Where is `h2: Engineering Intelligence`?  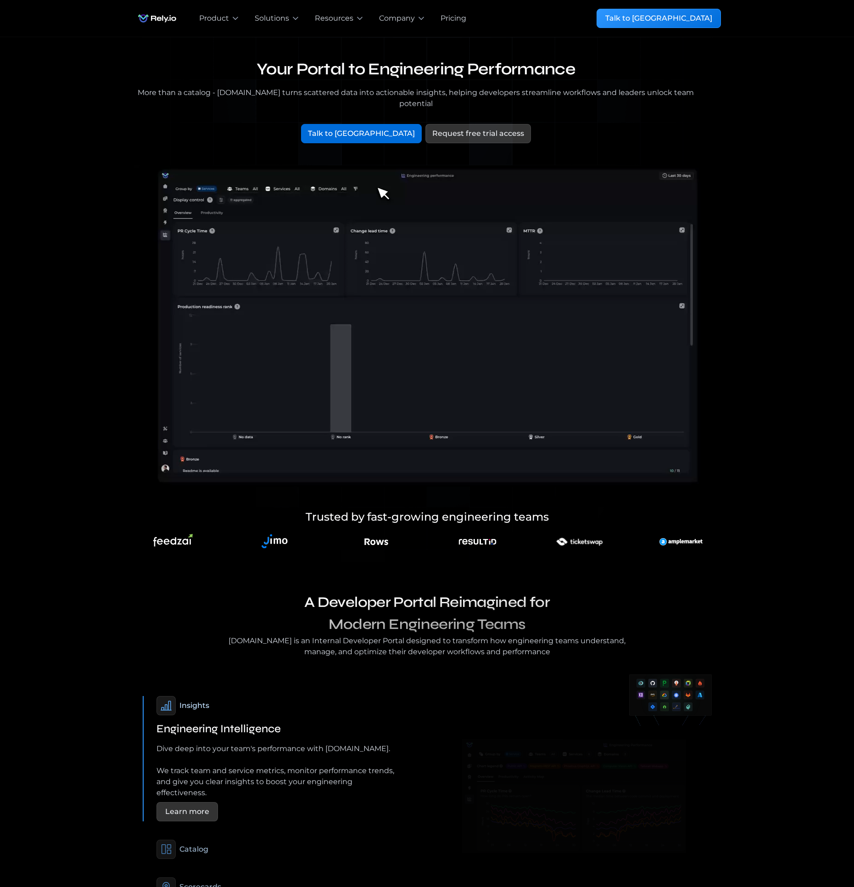 h2: Engineering Intelligence is located at coordinates (219, 729).